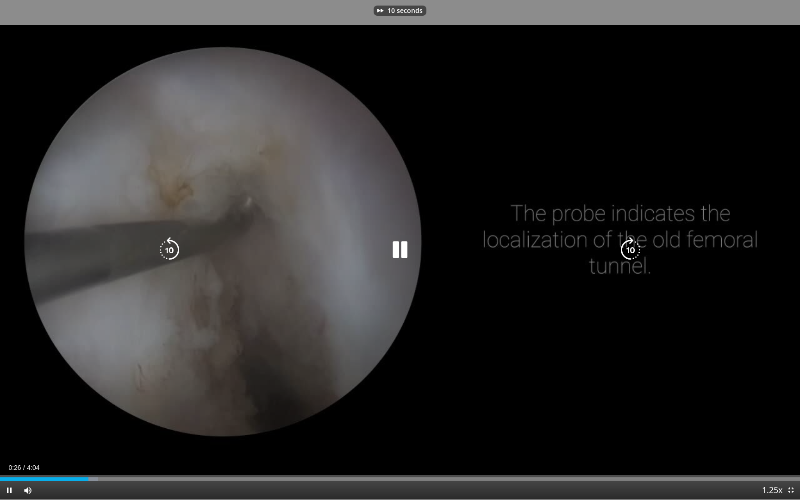  I want to click on button: Exit Fullscreen, so click(791, 490).